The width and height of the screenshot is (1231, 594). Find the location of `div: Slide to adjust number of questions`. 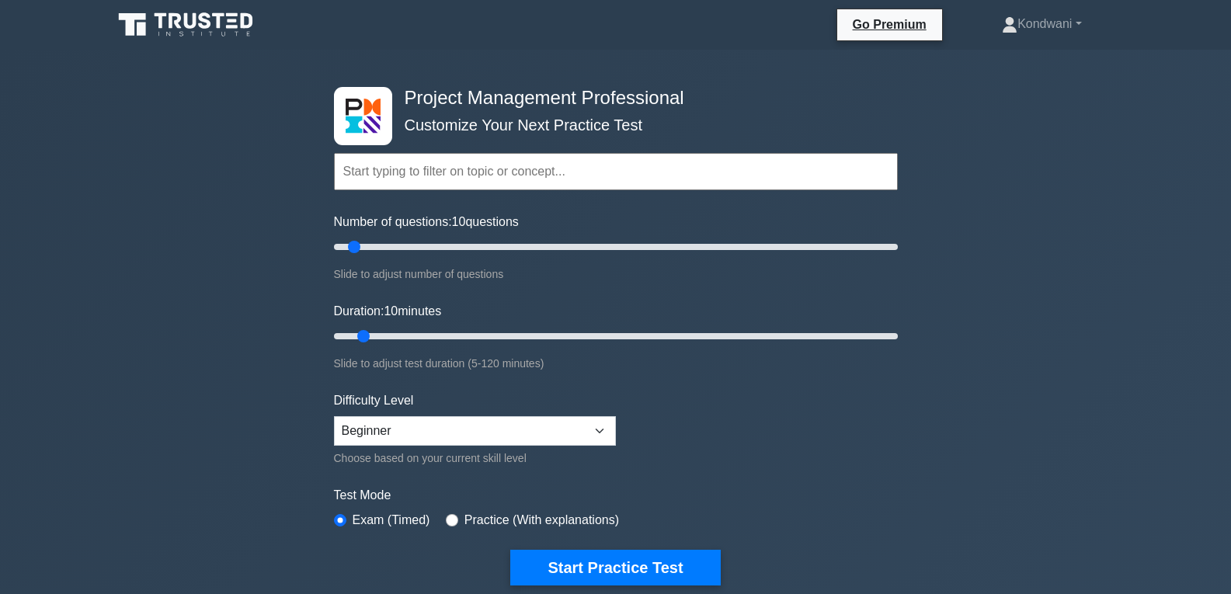

div: Slide to adjust number of questions is located at coordinates (616, 274).